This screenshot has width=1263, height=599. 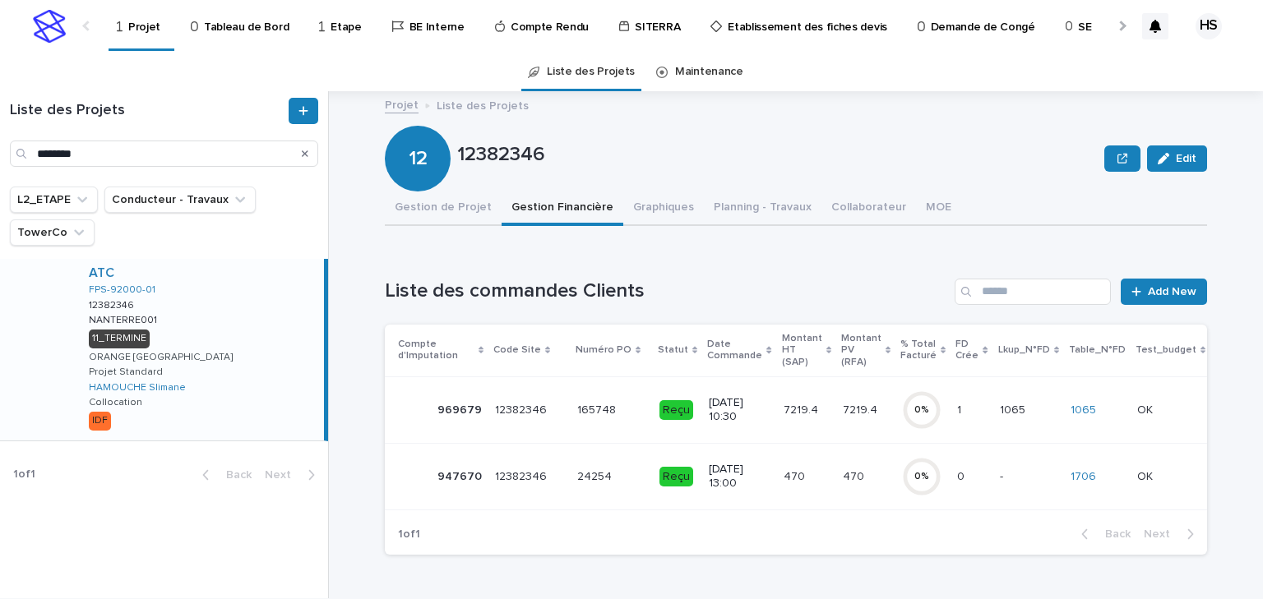 What do you see at coordinates (461, 475) in the screenshot?
I see `p: 947670` at bounding box center [461, 475].